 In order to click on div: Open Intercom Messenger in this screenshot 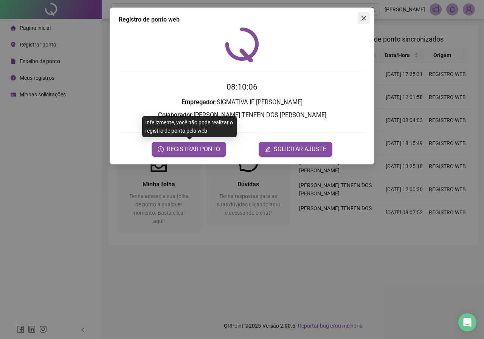, I will do `click(467, 322)`.